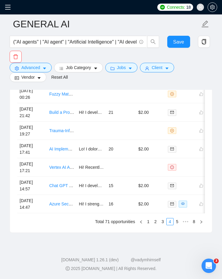 The image size is (222, 279). What do you see at coordinates (212, 7) in the screenshot?
I see `button: setting` at bounding box center [212, 7].